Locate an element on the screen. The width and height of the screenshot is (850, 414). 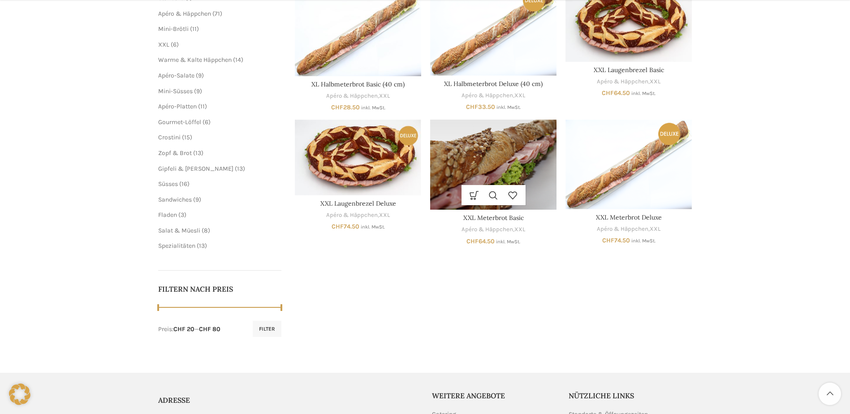
span: 3 is located at coordinates (182, 215).